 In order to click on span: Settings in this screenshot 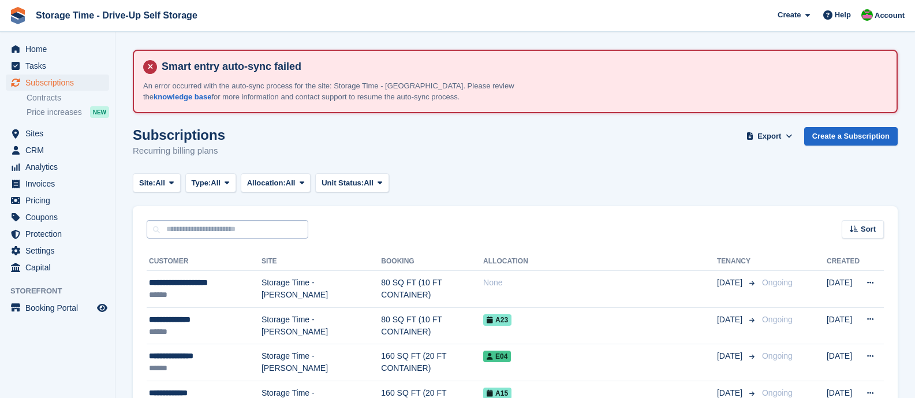, I will do `click(60, 250)`.